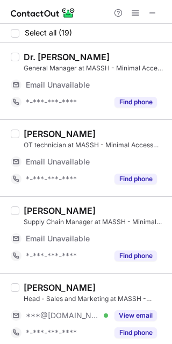 The height and width of the screenshot is (344, 172). What do you see at coordinates (94, 145) in the screenshot?
I see `div: OT technician at MASSH - Minimal Access Smart Surgery Hospitals` at bounding box center [94, 145].